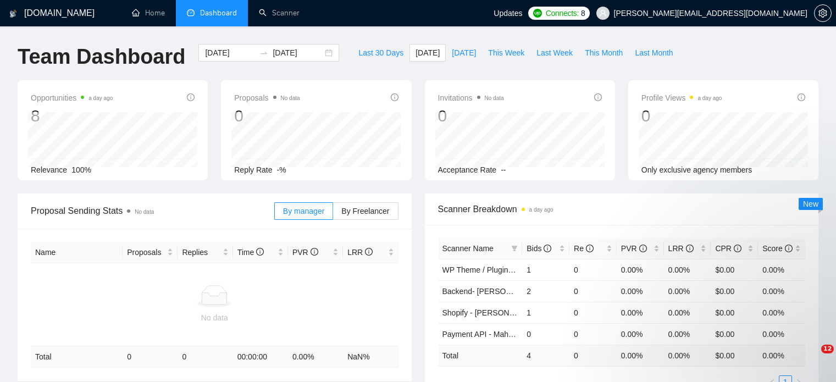  Describe the element at coordinates (538, 13) in the screenshot. I see `img: upwork-logo.png` at that location.